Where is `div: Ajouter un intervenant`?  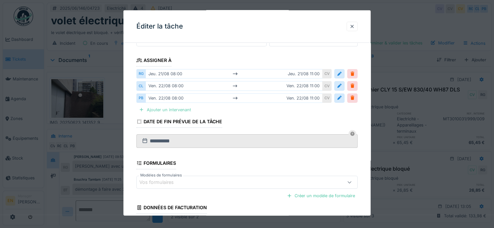 div: Ajouter un intervenant is located at coordinates (165, 109).